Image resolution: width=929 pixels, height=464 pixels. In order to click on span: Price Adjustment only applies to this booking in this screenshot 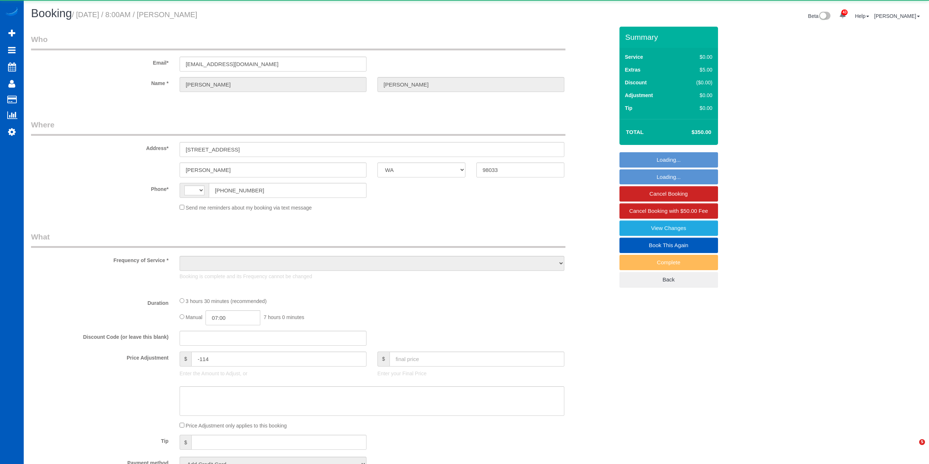, I will do `click(236, 426)`.